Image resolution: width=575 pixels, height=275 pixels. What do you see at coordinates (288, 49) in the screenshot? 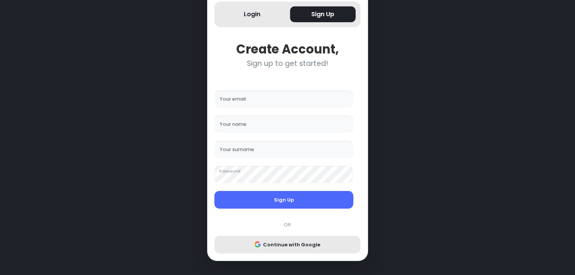
I see `div: Create Account,` at bounding box center [288, 49].